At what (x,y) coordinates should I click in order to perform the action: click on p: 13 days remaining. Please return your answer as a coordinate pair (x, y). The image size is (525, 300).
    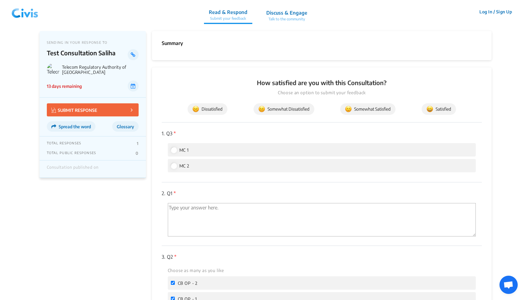
    Looking at the image, I should click on (64, 86).